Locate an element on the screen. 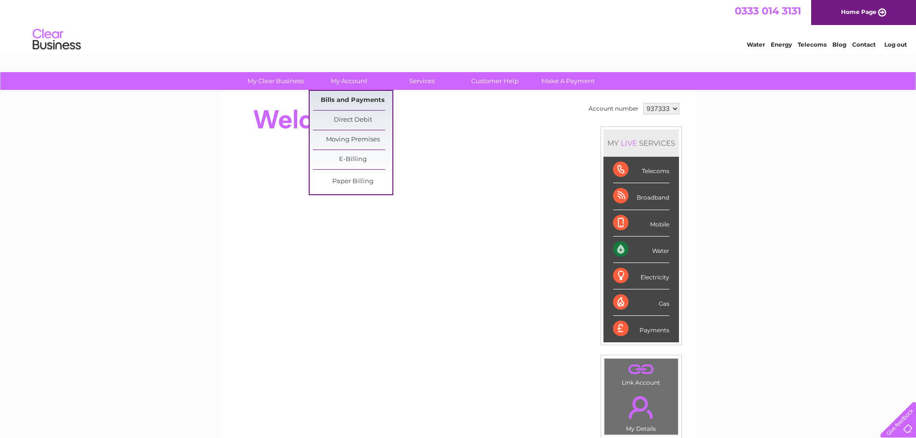  div: Mobile is located at coordinates (641, 223).